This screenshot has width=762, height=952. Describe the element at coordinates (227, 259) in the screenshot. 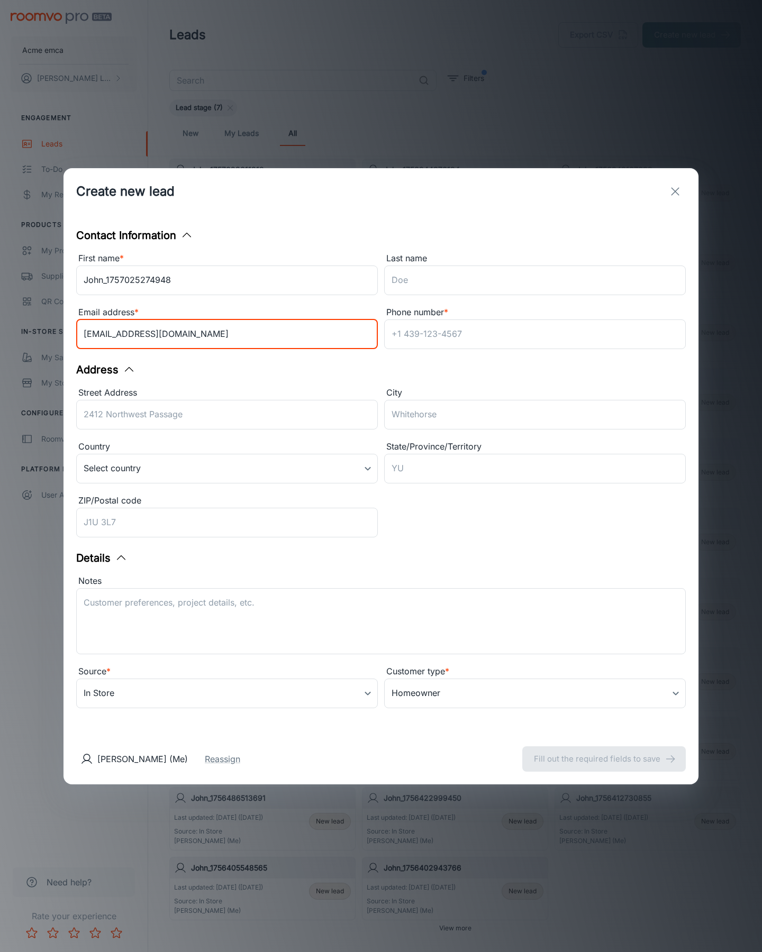

I see `div: First name` at that location.